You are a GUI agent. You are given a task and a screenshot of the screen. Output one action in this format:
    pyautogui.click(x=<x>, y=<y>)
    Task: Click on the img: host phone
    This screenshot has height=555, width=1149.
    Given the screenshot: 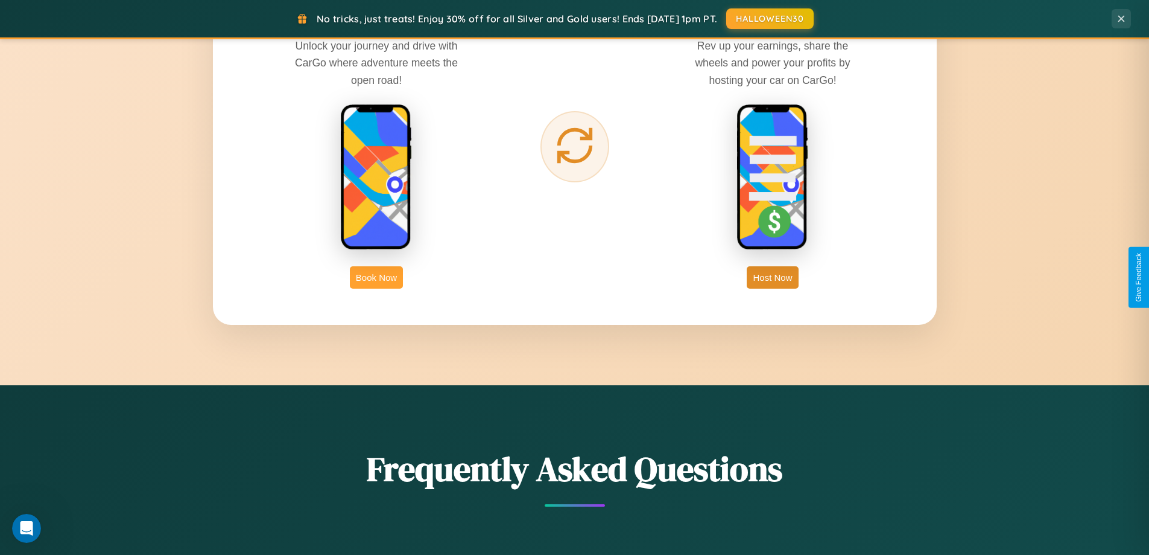 What is the action you would take?
    pyautogui.click(x=773, y=177)
    